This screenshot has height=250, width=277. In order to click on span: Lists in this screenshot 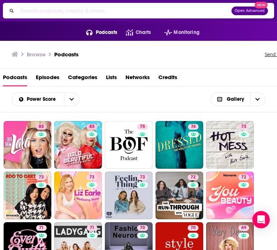, I will do `click(111, 79)`.